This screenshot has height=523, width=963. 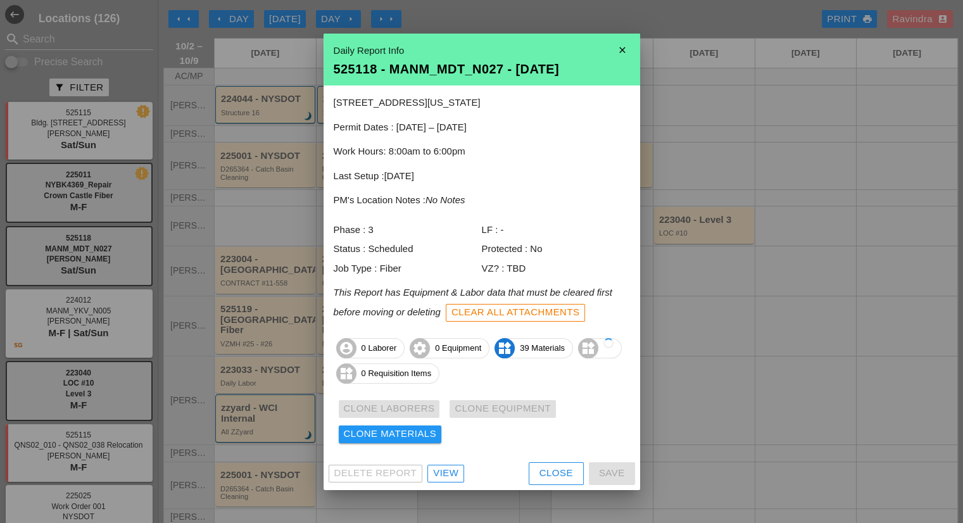 What do you see at coordinates (556, 249) in the screenshot?
I see `div: Protected : No` at bounding box center [556, 249].